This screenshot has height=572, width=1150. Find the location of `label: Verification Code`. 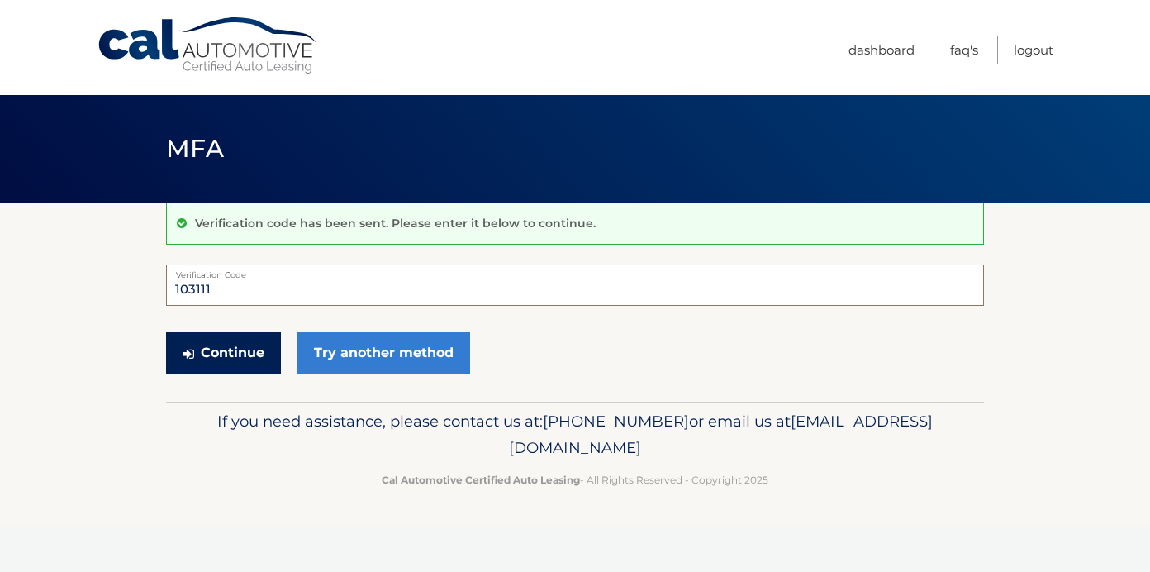

label: Verification Code is located at coordinates (575, 271).